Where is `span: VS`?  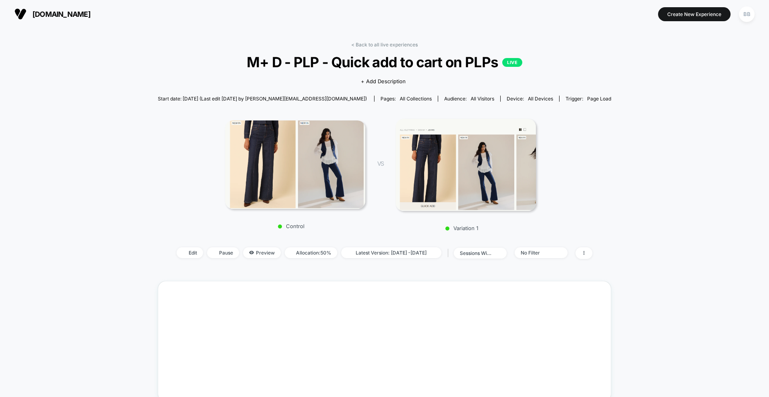
span: VS is located at coordinates (380, 163).